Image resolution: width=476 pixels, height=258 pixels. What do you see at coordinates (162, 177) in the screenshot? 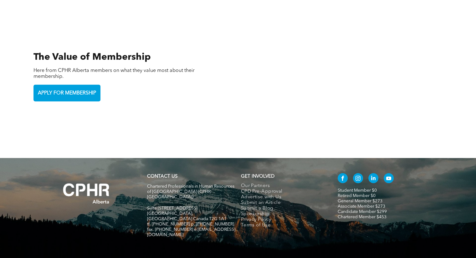
I see `a: CONTACT US` at bounding box center [162, 177].